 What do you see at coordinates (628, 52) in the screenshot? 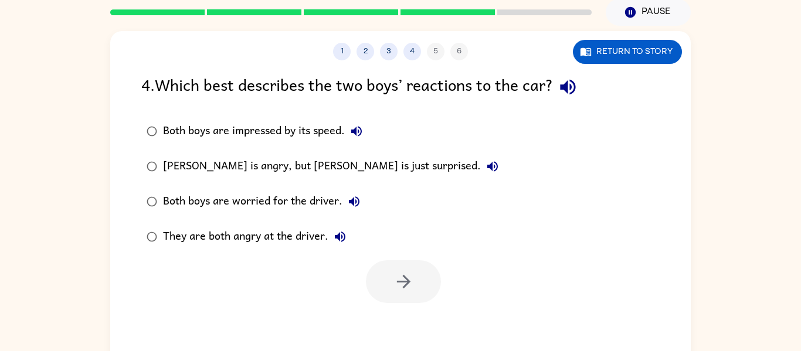
I see `button: Return to story` at bounding box center [628, 52].